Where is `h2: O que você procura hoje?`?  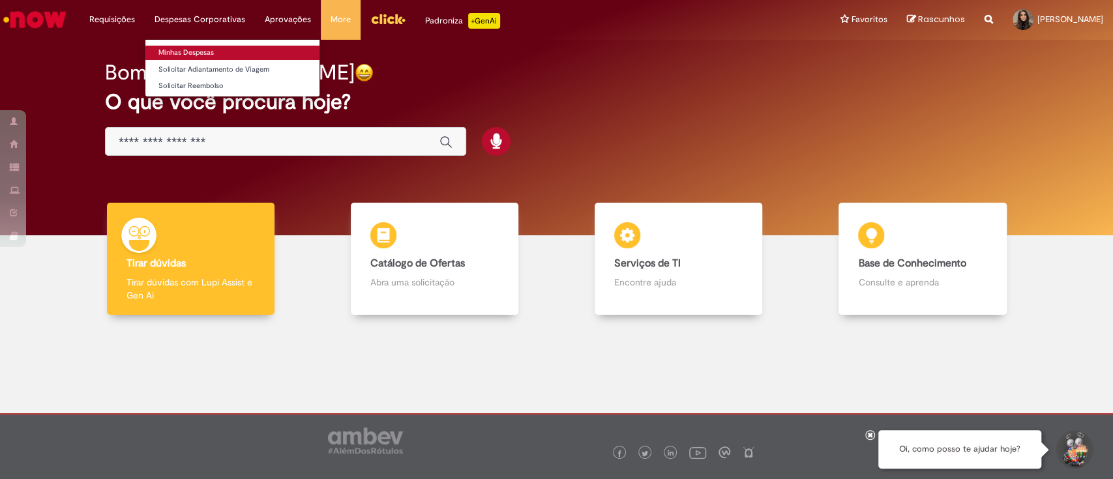 h2: O que você procura hoje? is located at coordinates (556, 102).